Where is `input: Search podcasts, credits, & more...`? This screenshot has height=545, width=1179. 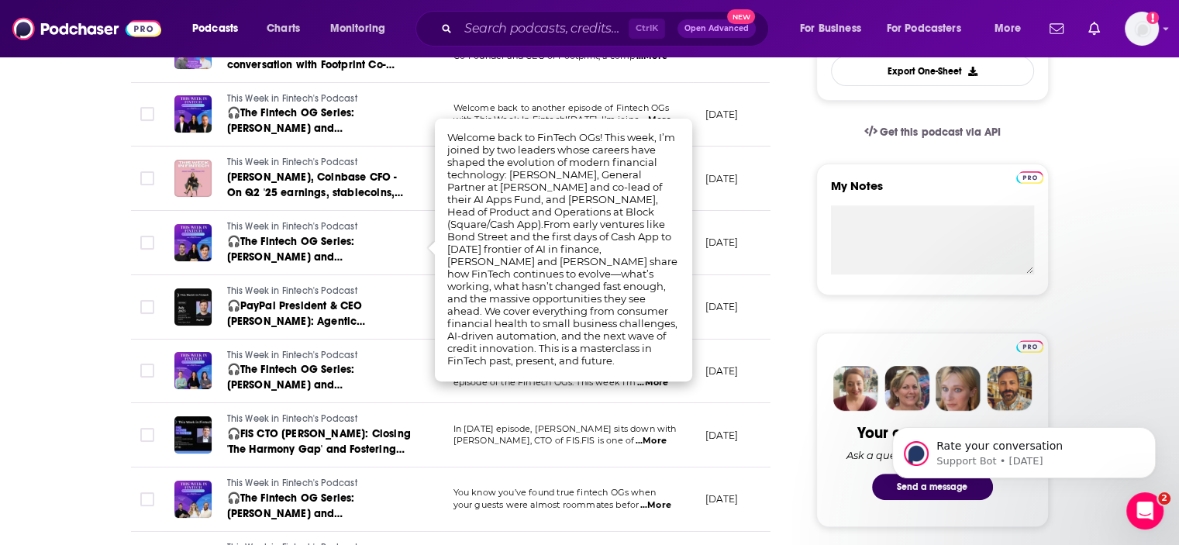 input: Search podcasts, credits, & more... is located at coordinates (543, 29).